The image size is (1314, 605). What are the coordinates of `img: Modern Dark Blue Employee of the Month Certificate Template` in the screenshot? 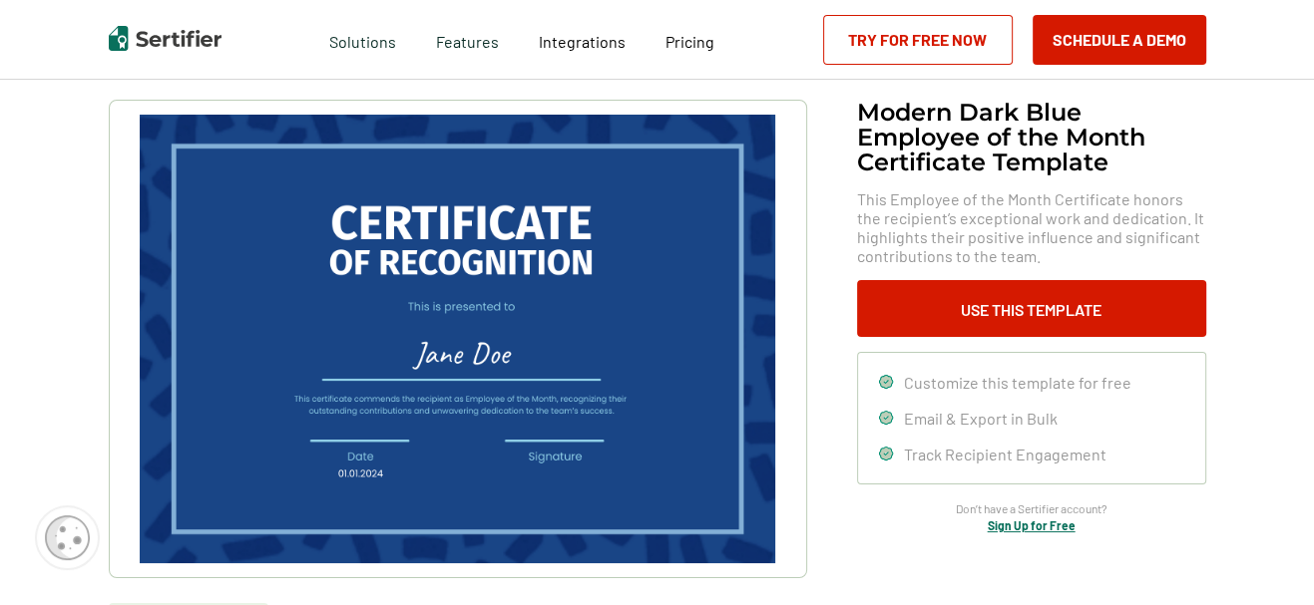 It's located at (457, 339).